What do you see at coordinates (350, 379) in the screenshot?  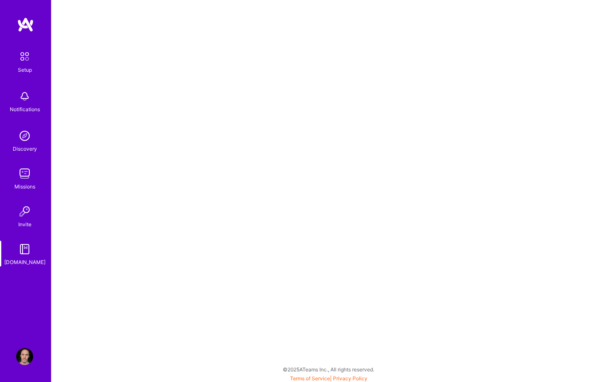 I see `a: Privacy Policy` at bounding box center [350, 379].